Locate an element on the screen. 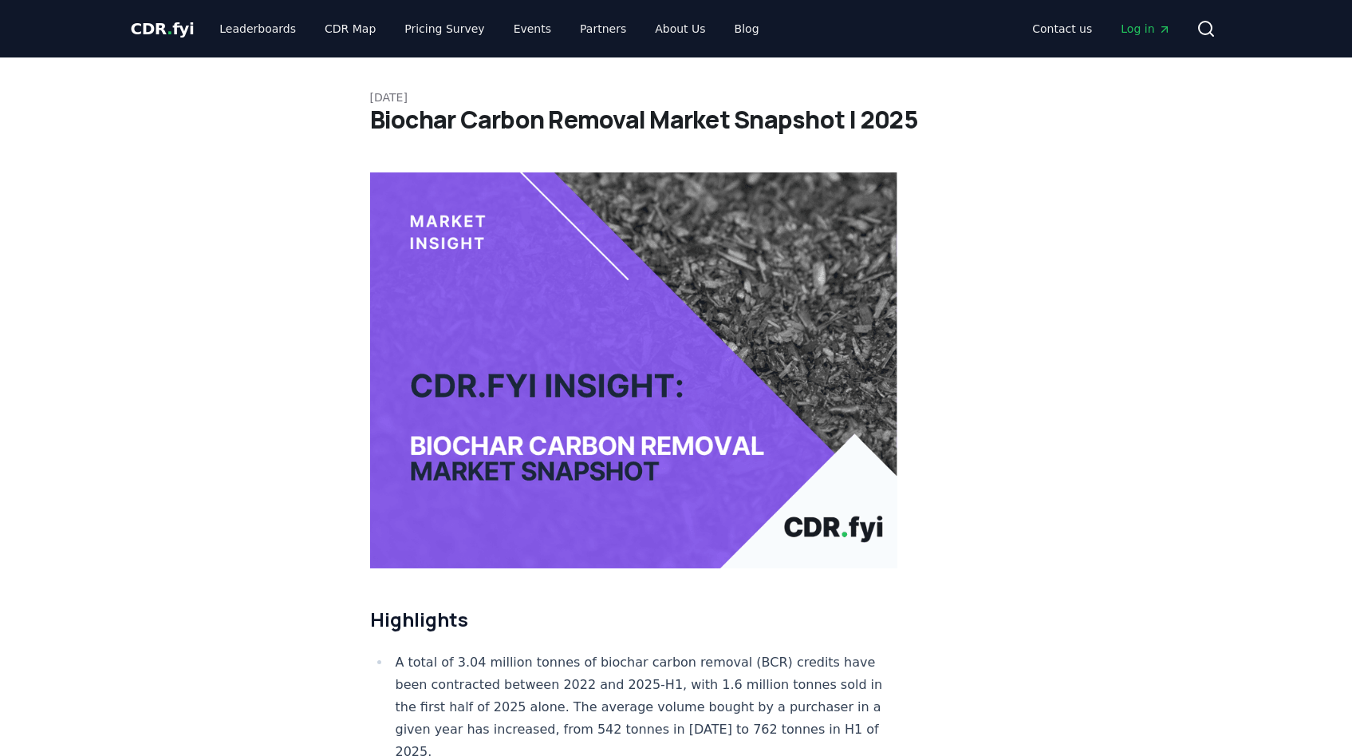 The image size is (1352, 756). a: Leaderboards is located at coordinates (258, 29).